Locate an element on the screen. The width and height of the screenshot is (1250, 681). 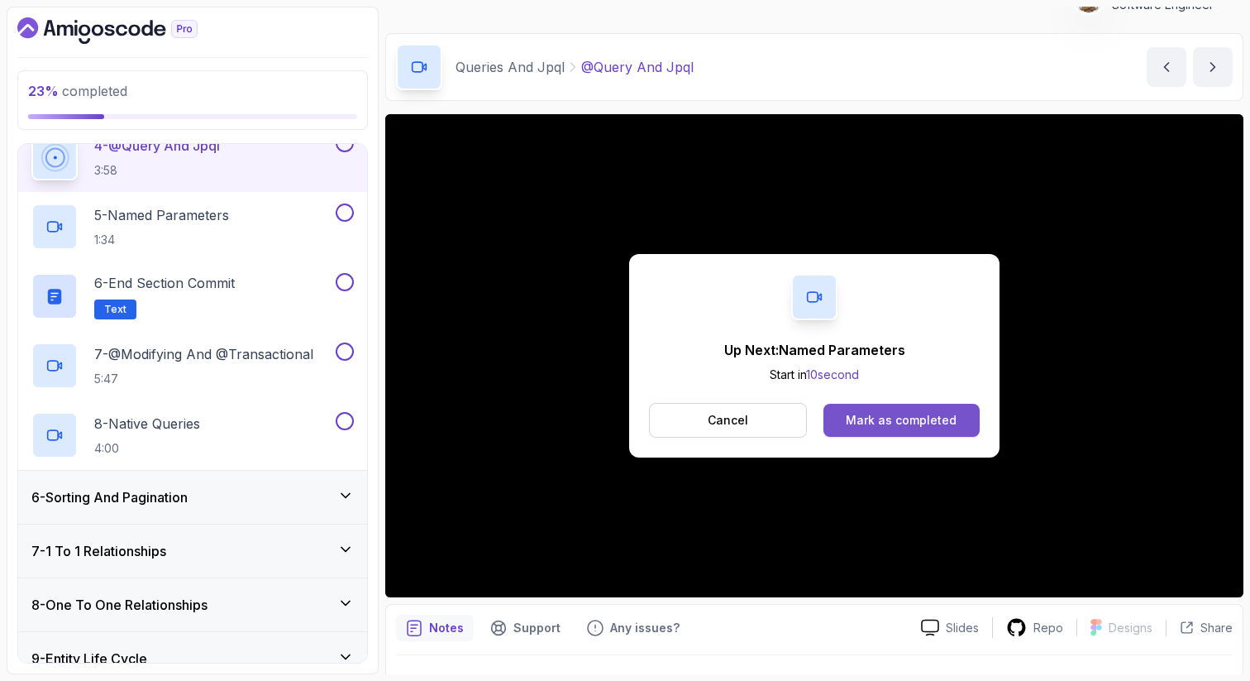
button: 7-1 To 1 Relationships is located at coordinates (193, 551).